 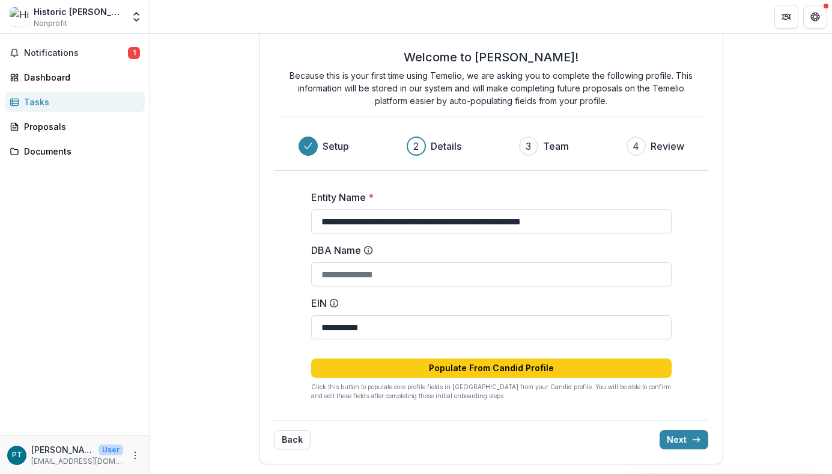 What do you see at coordinates (75, 151) in the screenshot?
I see `a: Documents` at bounding box center [75, 151].